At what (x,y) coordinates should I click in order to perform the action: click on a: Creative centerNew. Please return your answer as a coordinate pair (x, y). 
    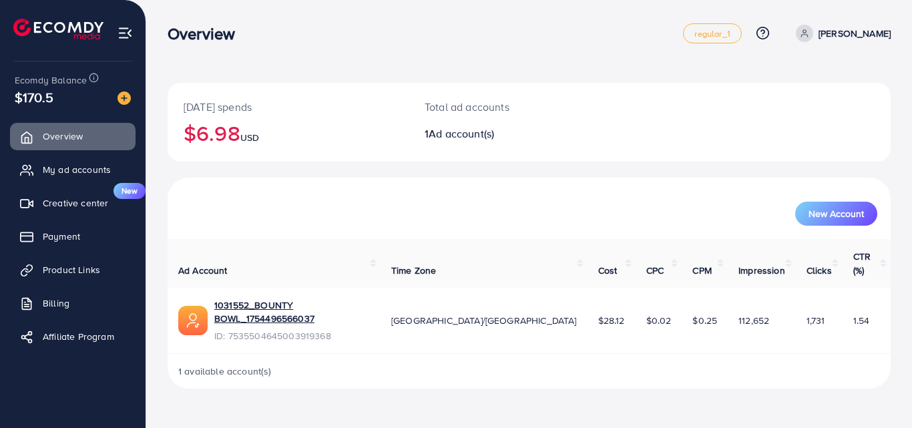
    Looking at the image, I should click on (73, 203).